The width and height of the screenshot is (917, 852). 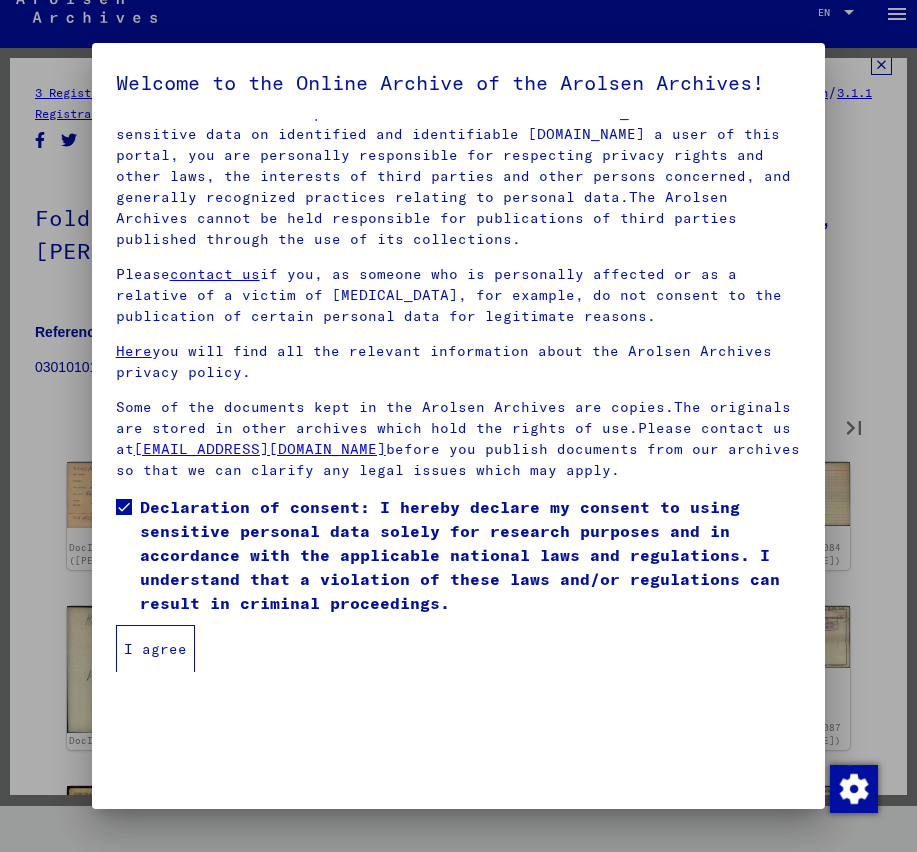 What do you see at coordinates (459, 83) in the screenshot?
I see `h5: Welcome to the Online Archive of the Arolsen Archives!` at bounding box center [459, 83].